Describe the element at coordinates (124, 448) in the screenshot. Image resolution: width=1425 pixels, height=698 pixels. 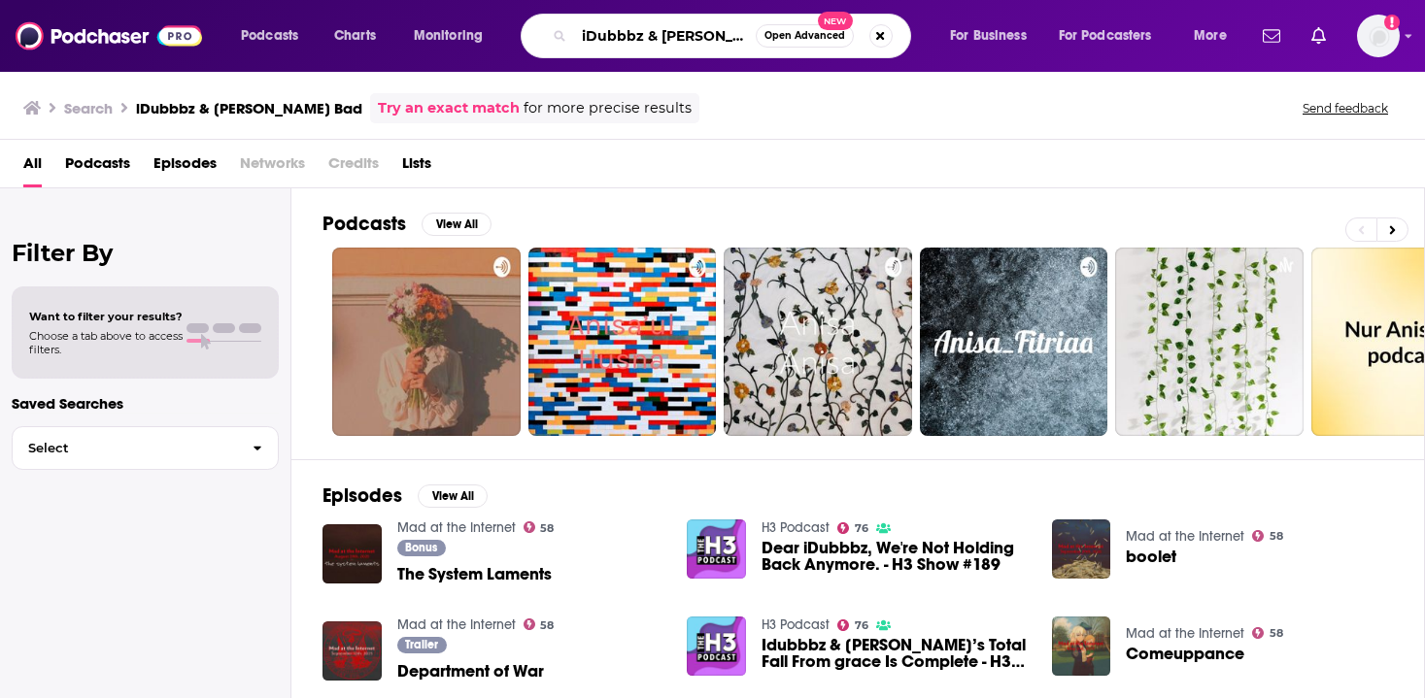
I see `span: Select` at that location.